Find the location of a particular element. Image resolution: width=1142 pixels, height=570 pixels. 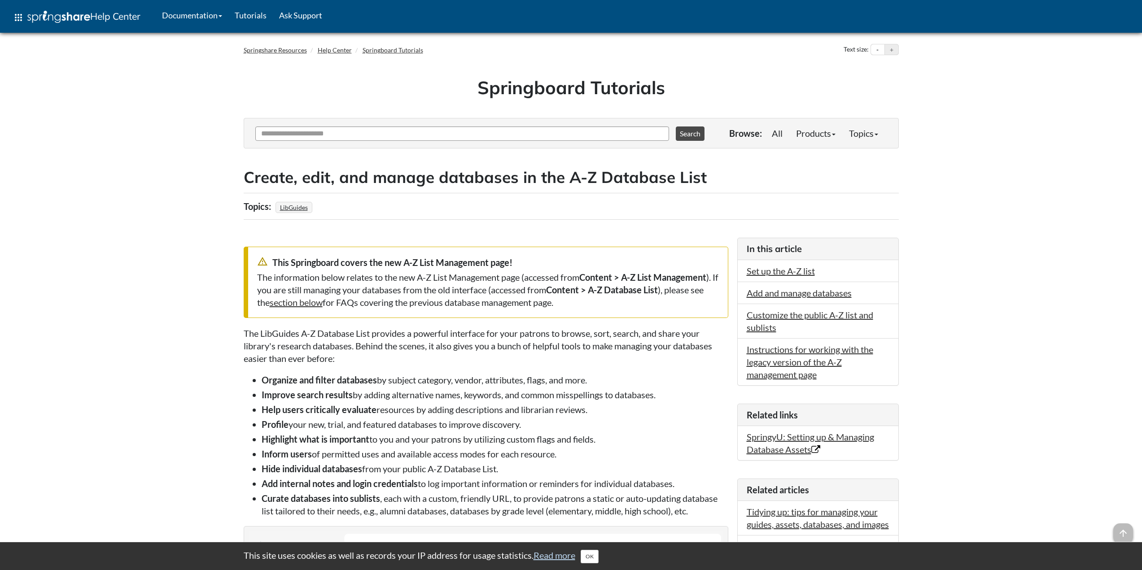

strong: Content > A-Z Database List is located at coordinates (602, 290).